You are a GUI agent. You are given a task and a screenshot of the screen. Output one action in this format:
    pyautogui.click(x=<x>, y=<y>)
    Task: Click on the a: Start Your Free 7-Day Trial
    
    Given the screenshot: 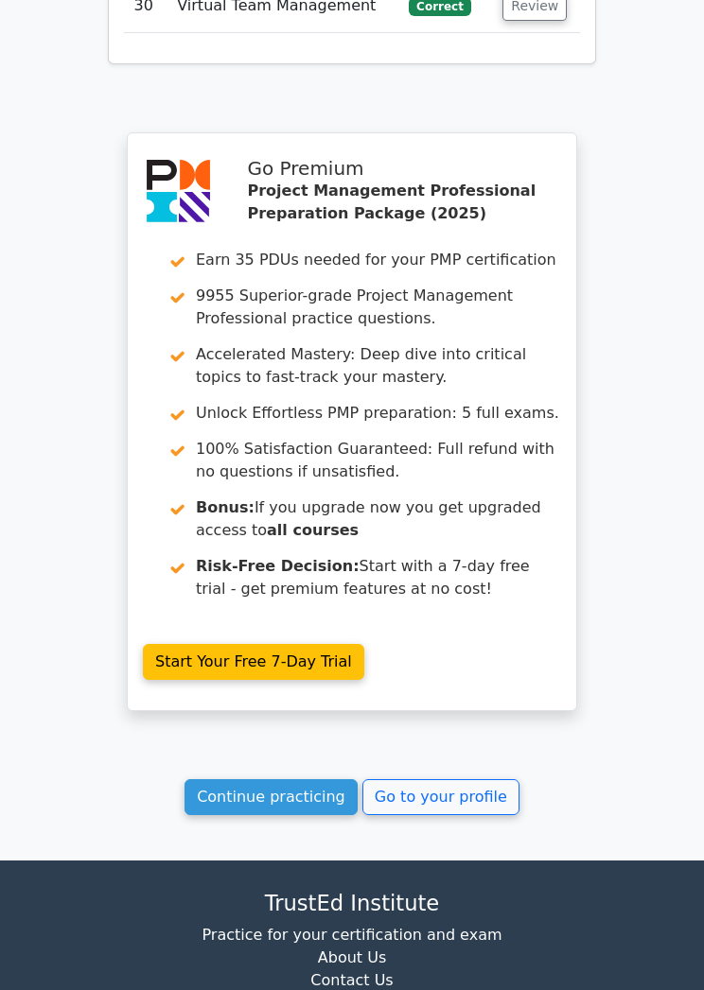 What is the action you would take?
    pyautogui.click(x=254, y=662)
    